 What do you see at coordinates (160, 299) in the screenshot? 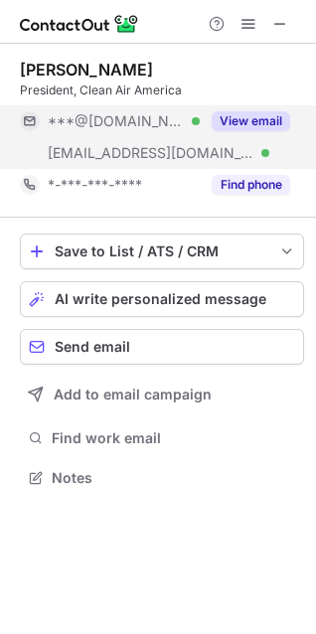
I see `span: AI write personalized message` at bounding box center [160, 299].